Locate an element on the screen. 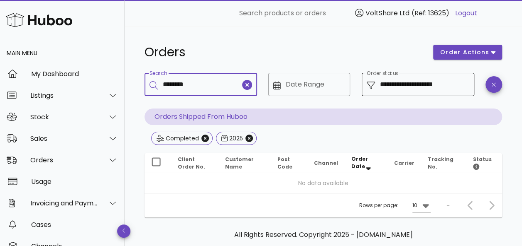  div: Orders is located at coordinates (64, 160).